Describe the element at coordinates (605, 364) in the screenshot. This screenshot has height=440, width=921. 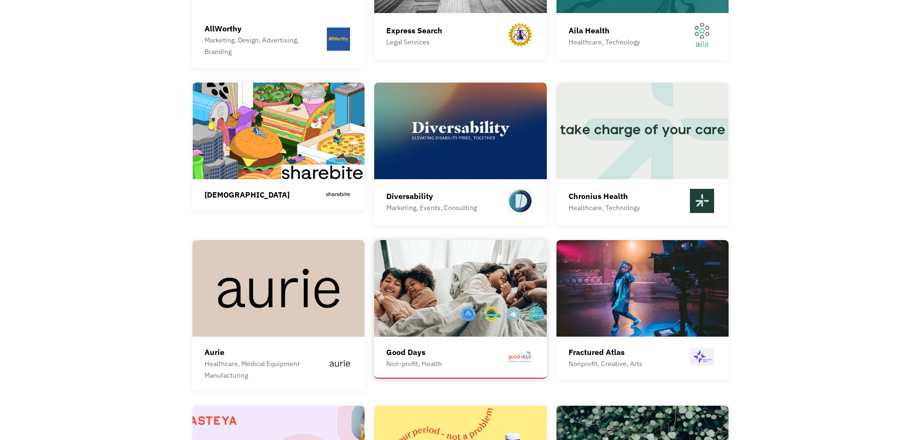
I see `div: Nonprofit, Creative, Arts` at that location.